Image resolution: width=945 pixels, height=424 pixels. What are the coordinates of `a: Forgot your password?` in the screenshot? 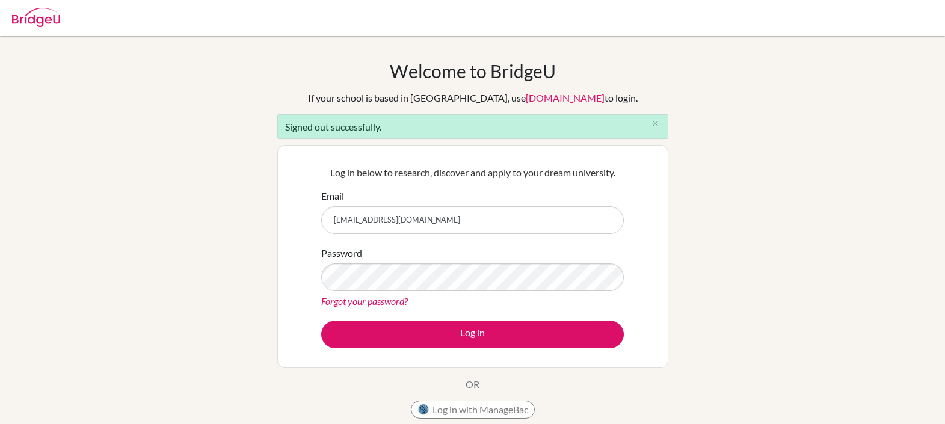 It's located at (365, 301).